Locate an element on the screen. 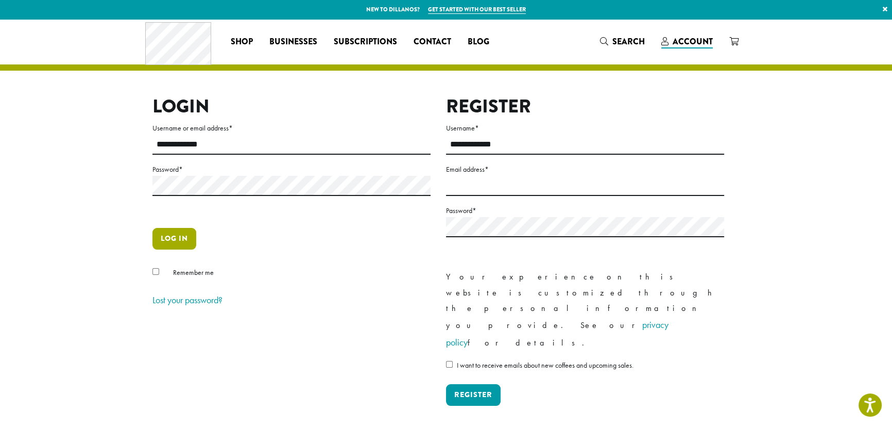 This screenshot has width=892, height=427. span: Account is located at coordinates (693, 41).